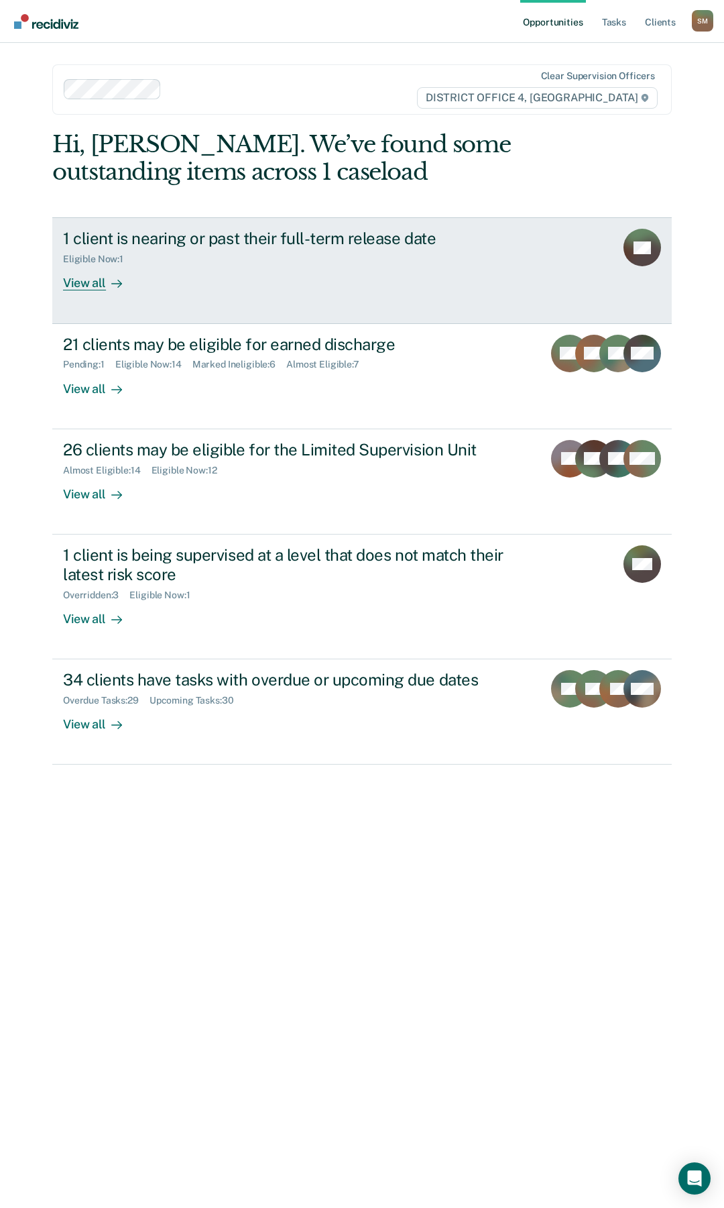  What do you see at coordinates (298, 679) in the screenshot?
I see `div: 34 clients have tasks with overdue or upcoming due dates` at bounding box center [298, 679].